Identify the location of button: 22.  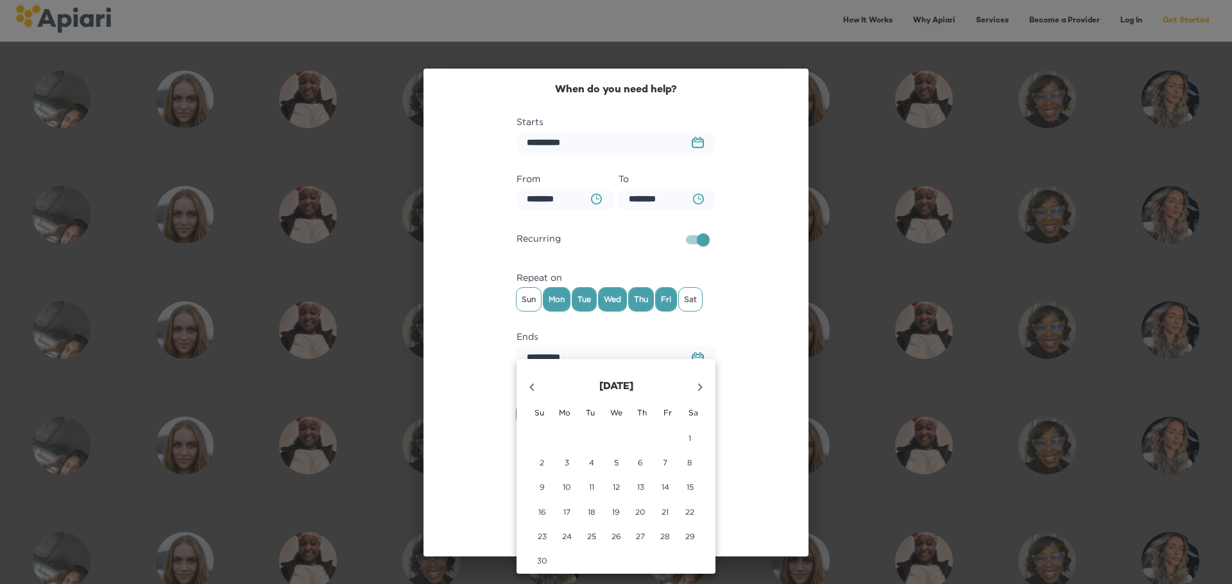
(690, 512).